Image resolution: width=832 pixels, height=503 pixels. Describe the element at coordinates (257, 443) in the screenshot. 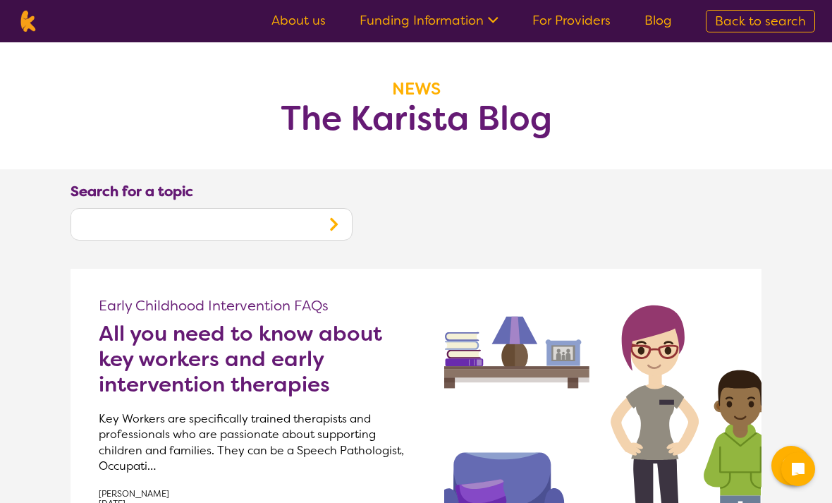

I see `p: Key Workers are specifically trained therapists and professionals who are passionate about suppor...` at that location.